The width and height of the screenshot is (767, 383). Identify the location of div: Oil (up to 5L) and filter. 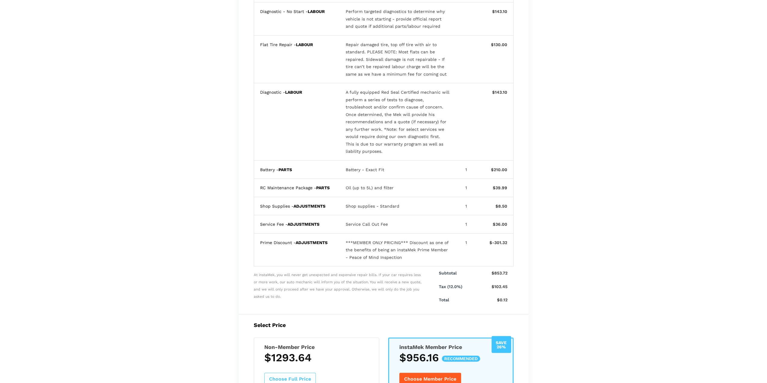
(398, 188).